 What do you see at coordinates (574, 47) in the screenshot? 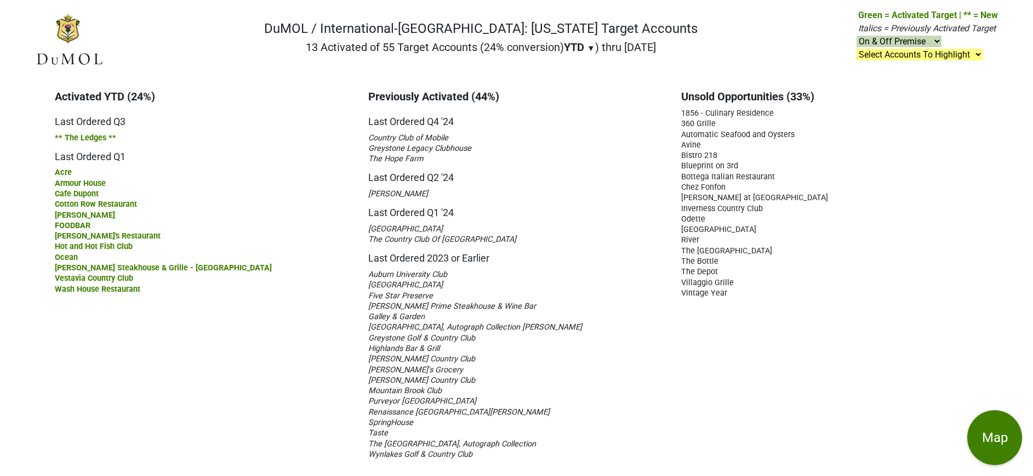
I see `span: YTD` at bounding box center [574, 47].